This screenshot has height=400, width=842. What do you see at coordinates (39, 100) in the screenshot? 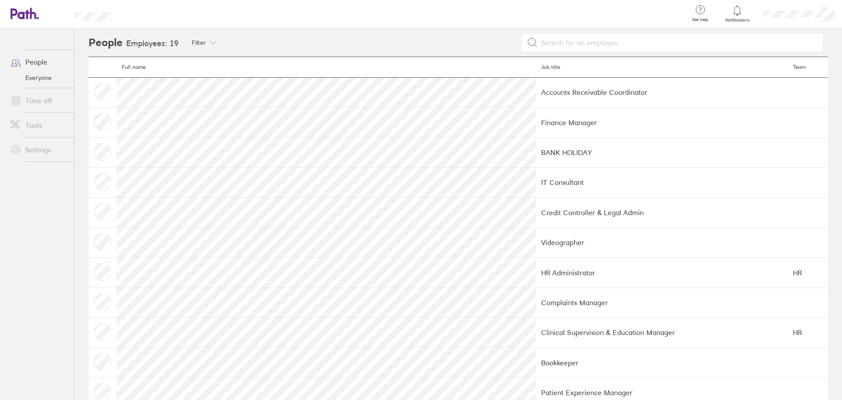
I see `a: Time off` at bounding box center [39, 100].